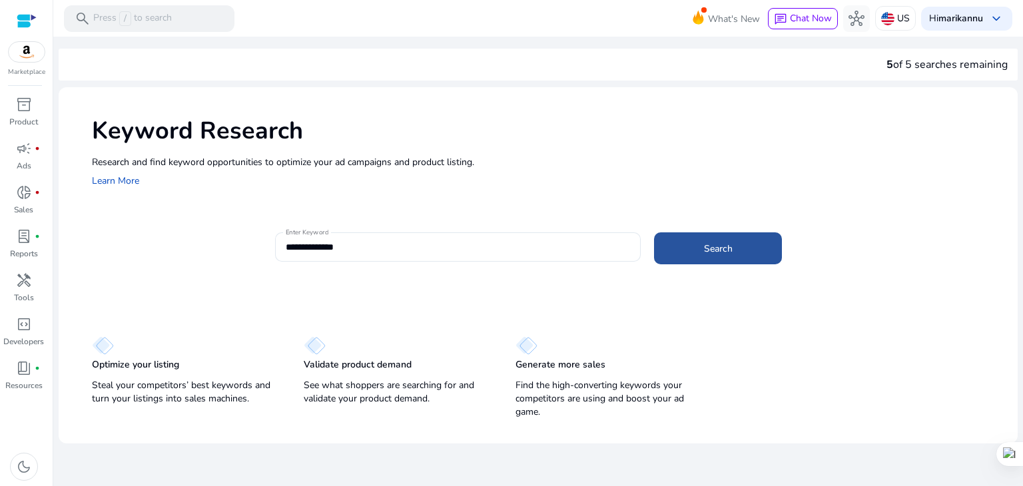 The height and width of the screenshot is (486, 1023). I want to click on p: Reports, so click(24, 254).